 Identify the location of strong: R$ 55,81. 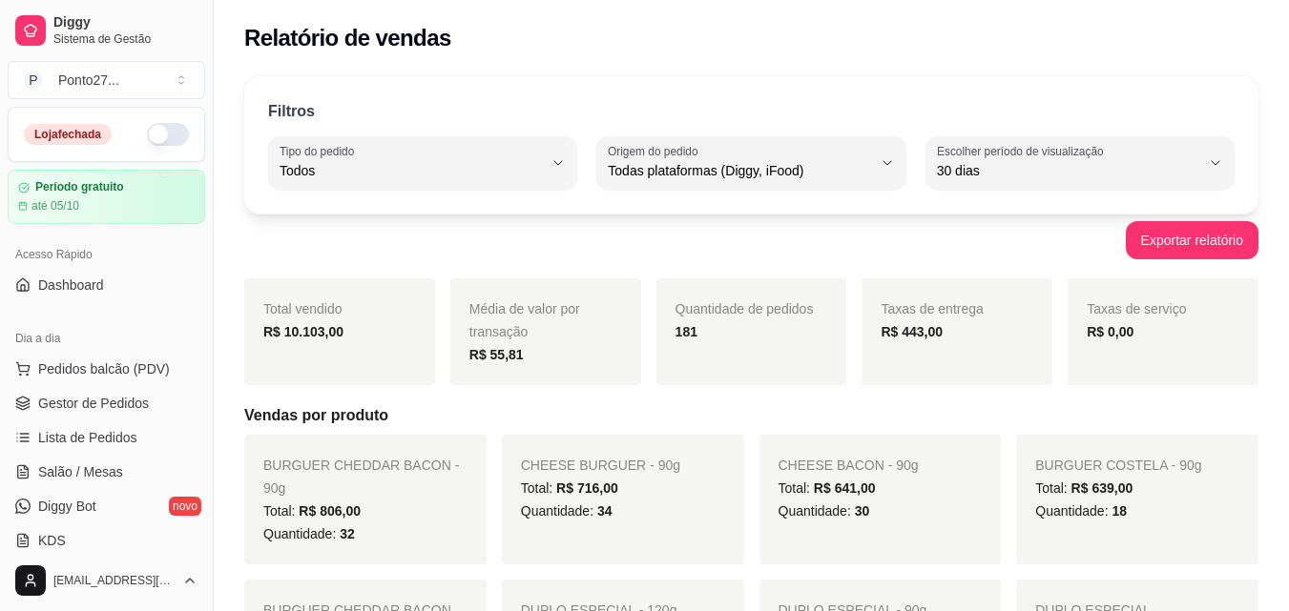
(496, 355).